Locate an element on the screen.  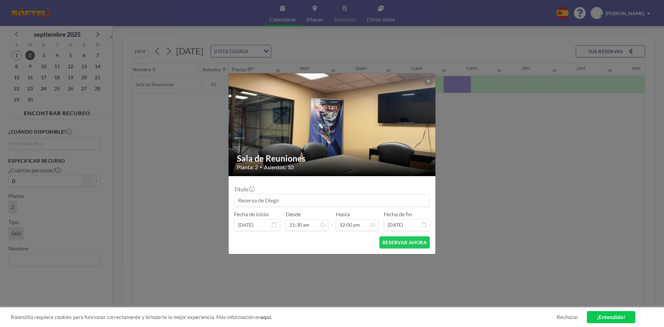
label: Título is located at coordinates (244, 189).